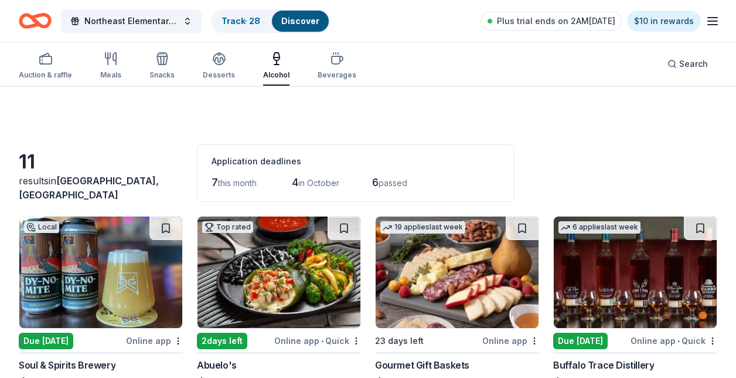 The image size is (736, 378). I want to click on div: Soul & Spirits Brewery, so click(67, 365).